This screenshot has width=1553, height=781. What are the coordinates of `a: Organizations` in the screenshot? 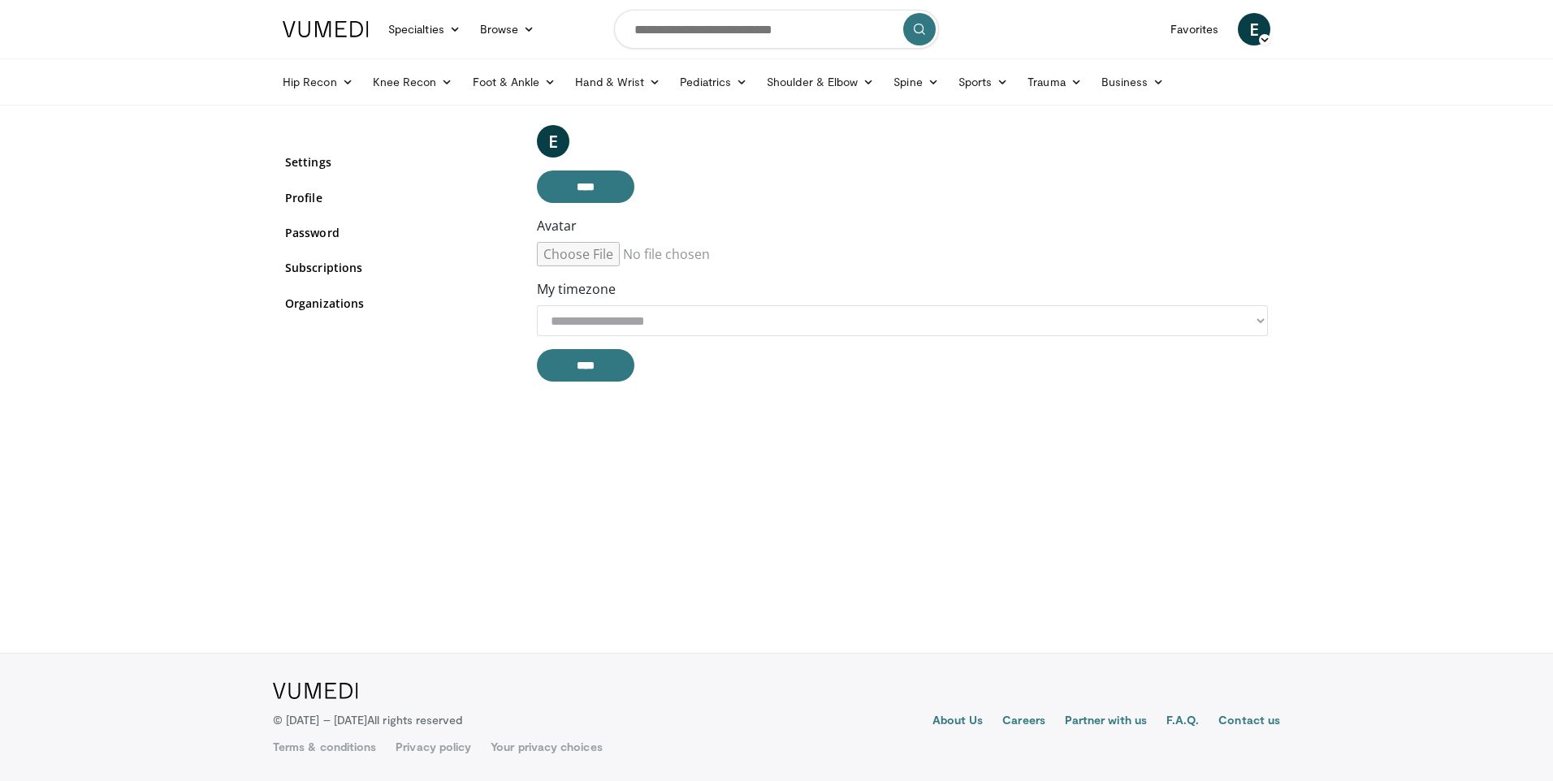 It's located at (399, 303).